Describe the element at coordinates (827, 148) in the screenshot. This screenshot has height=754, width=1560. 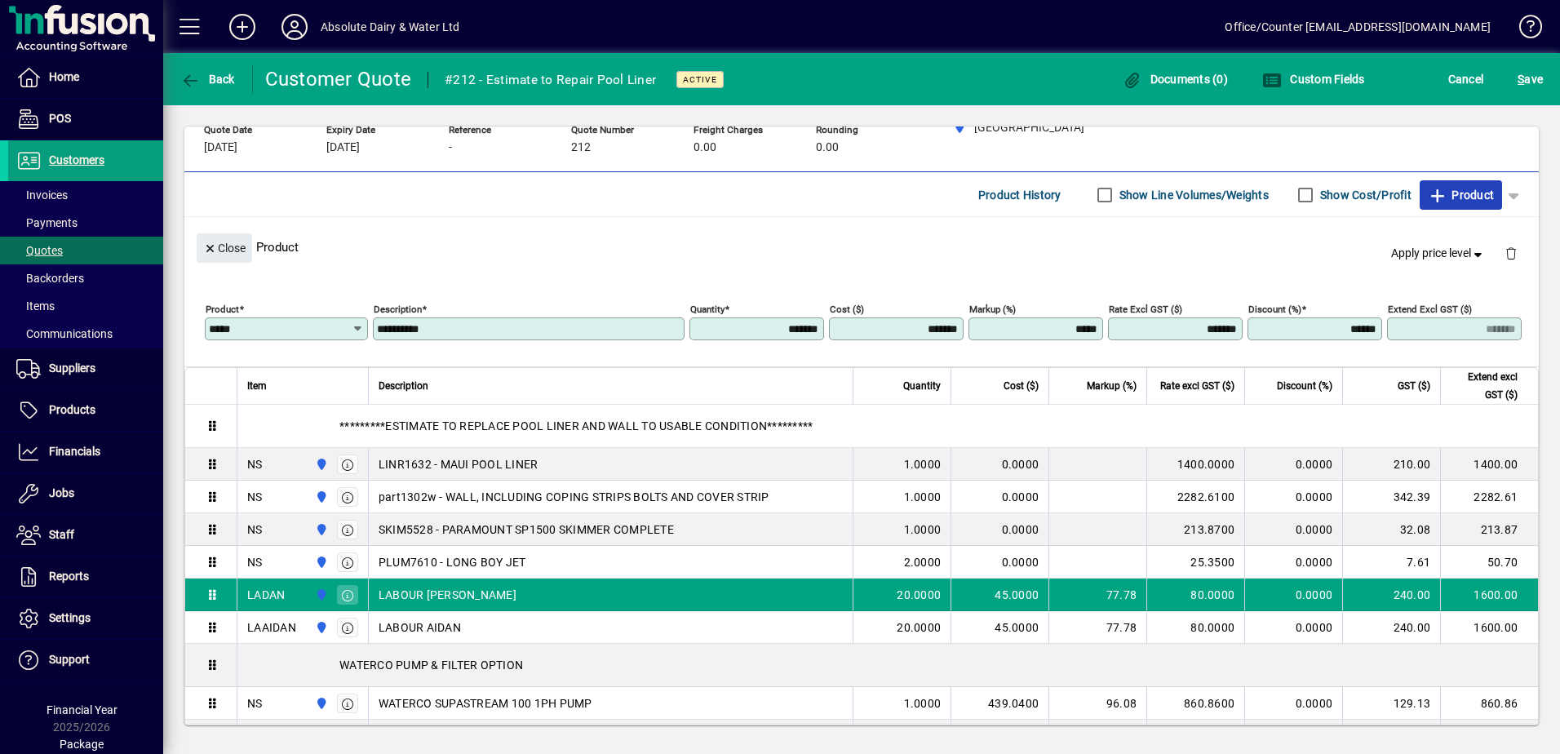
I see `span: 0.00` at that location.